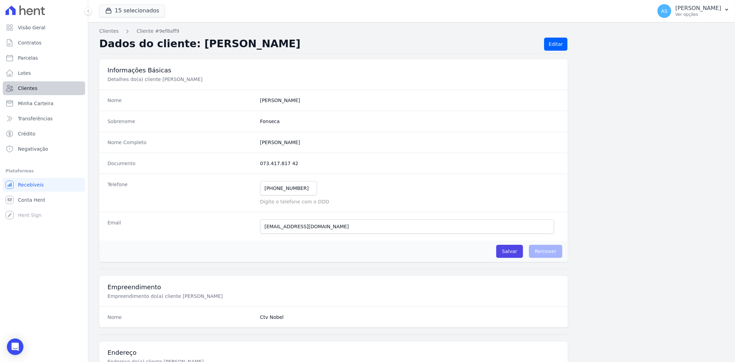 The image size is (735, 362). Describe the element at coordinates (44, 171) in the screenshot. I see `div: Plataformas` at that location.